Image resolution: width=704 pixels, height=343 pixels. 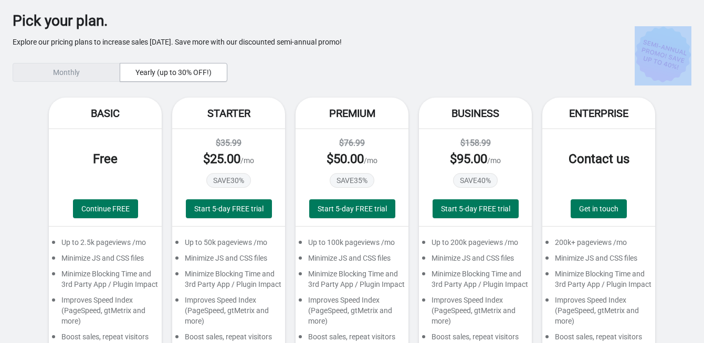 What do you see at coordinates (228, 113) in the screenshot?
I see `div: Starter` at bounding box center [228, 113].